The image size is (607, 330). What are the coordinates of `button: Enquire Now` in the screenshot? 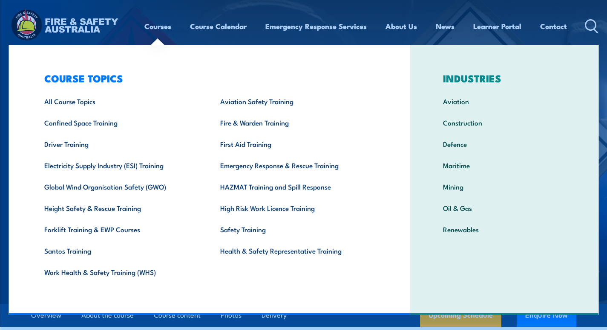 It's located at (547, 315).